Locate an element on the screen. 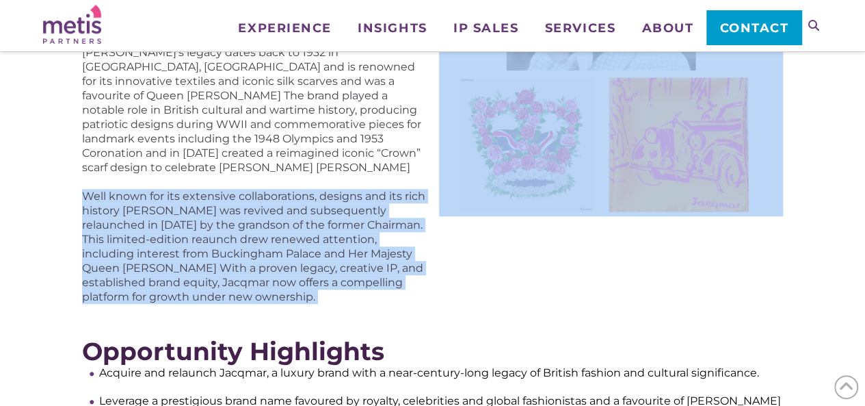 This screenshot has width=865, height=406. span: About is located at coordinates (668, 28).